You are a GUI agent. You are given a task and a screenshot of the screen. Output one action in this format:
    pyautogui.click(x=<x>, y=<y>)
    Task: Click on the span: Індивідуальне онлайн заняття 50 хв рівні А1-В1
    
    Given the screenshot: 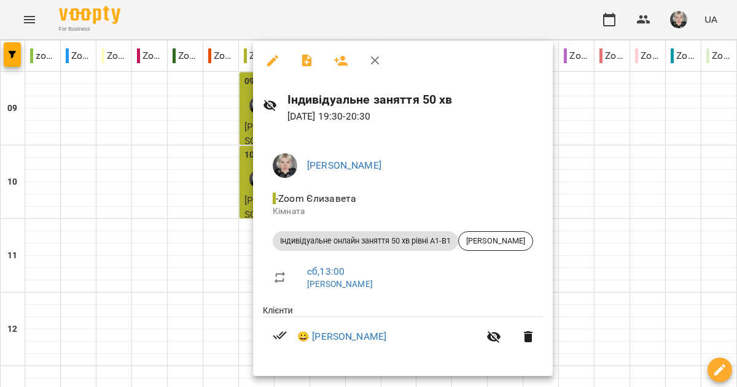 What is the action you would take?
    pyautogui.click(x=365, y=241)
    